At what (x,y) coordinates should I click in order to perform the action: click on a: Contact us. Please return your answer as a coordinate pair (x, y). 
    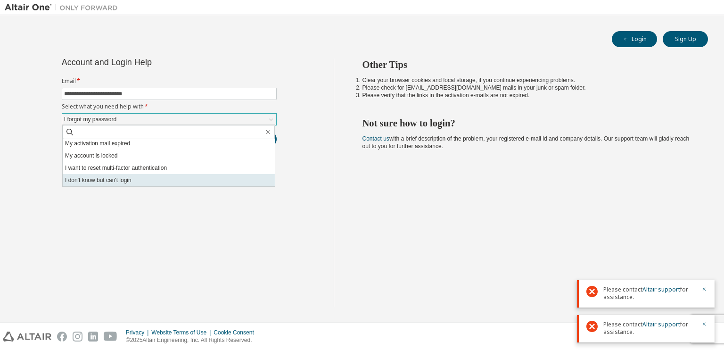
    Looking at the image, I should click on (375, 139).